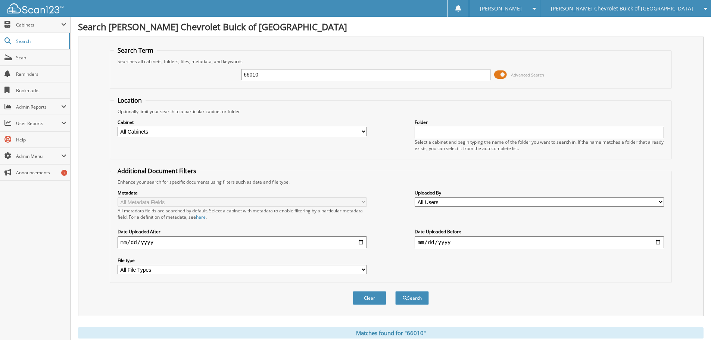  Describe the element at coordinates (41, 139) in the screenshot. I see `span: Help` at that location.